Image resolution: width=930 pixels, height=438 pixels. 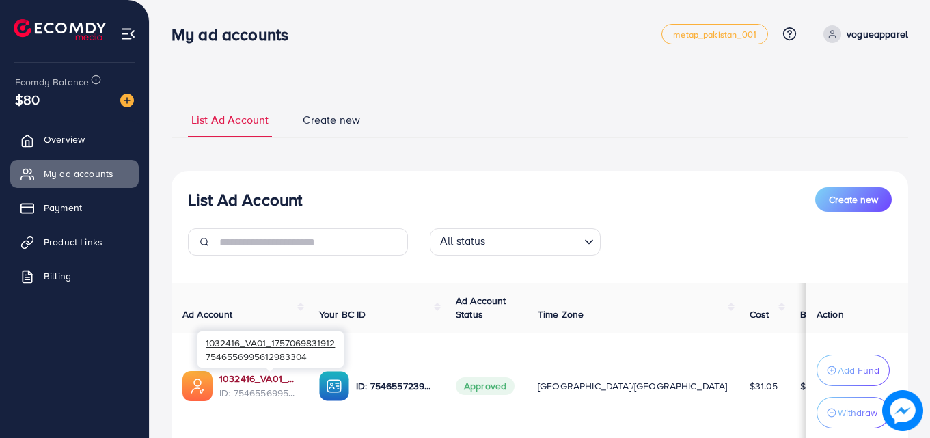 I want to click on span: Billing, so click(x=57, y=276).